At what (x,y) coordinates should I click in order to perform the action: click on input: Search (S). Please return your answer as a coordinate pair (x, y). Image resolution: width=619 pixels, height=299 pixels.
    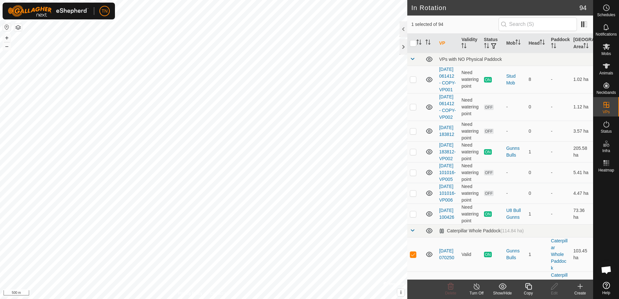
    Looking at the image, I should click on (538, 24).